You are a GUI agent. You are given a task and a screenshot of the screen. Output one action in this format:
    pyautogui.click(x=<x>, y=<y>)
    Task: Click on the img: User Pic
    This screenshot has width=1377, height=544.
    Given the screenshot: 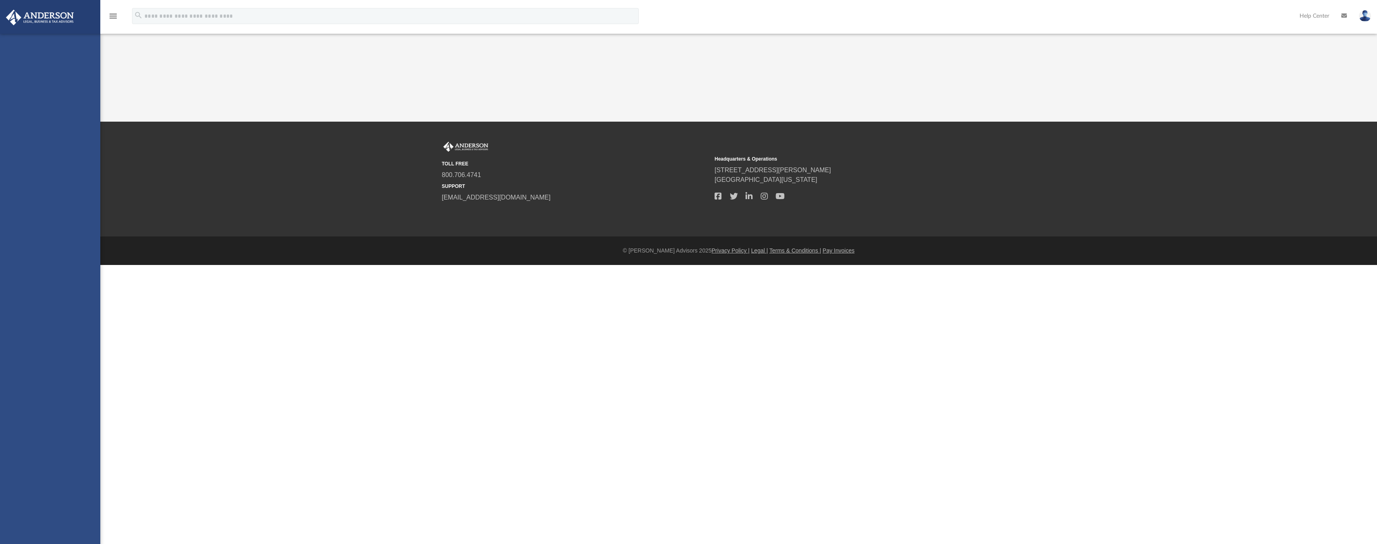 What is the action you would take?
    pyautogui.click(x=1365, y=16)
    